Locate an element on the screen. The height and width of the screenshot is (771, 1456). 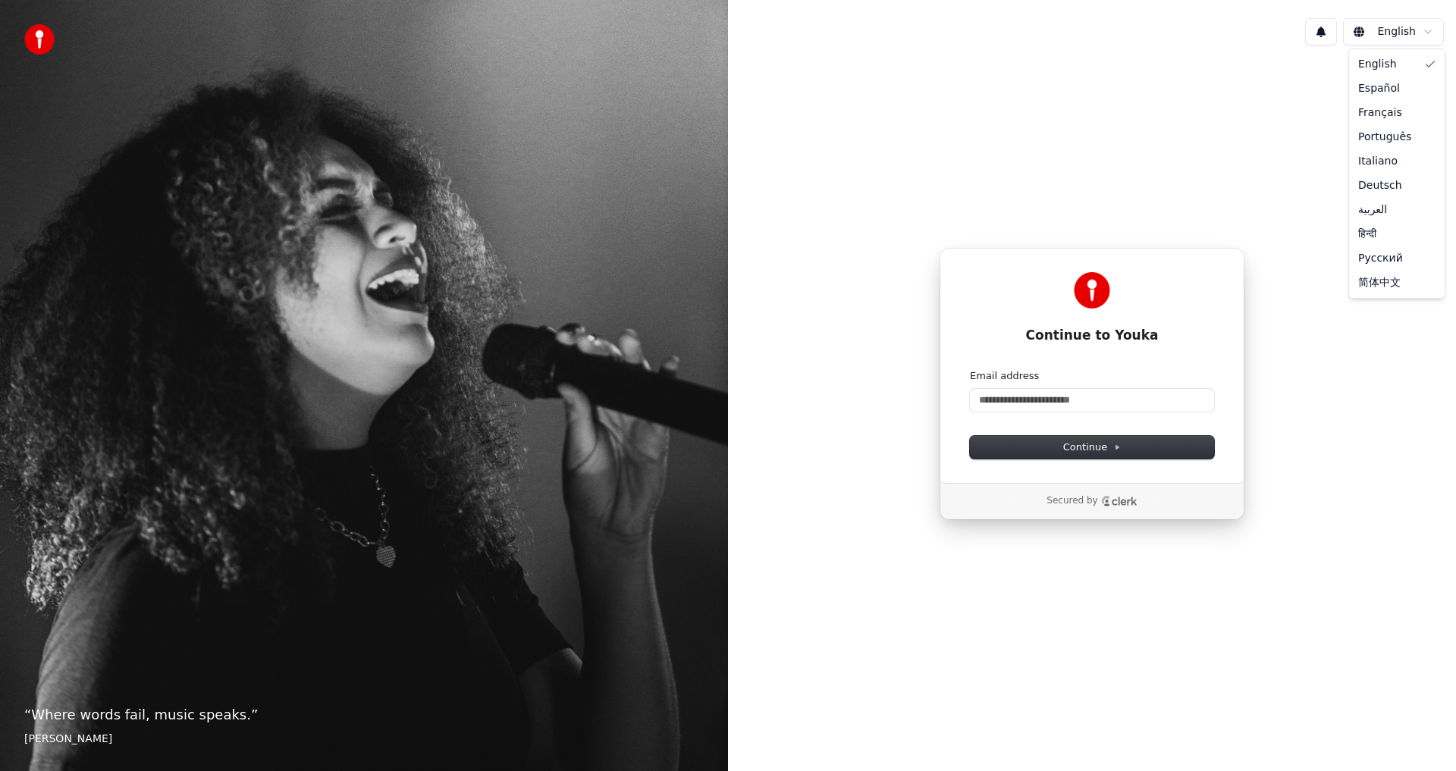
span: Español is located at coordinates (1379, 89).